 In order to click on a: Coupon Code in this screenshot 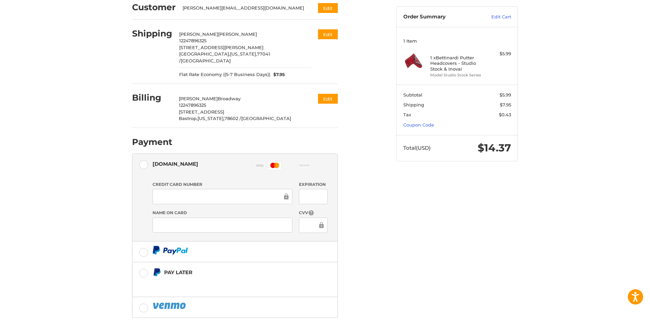, I will do `click(419, 125)`.